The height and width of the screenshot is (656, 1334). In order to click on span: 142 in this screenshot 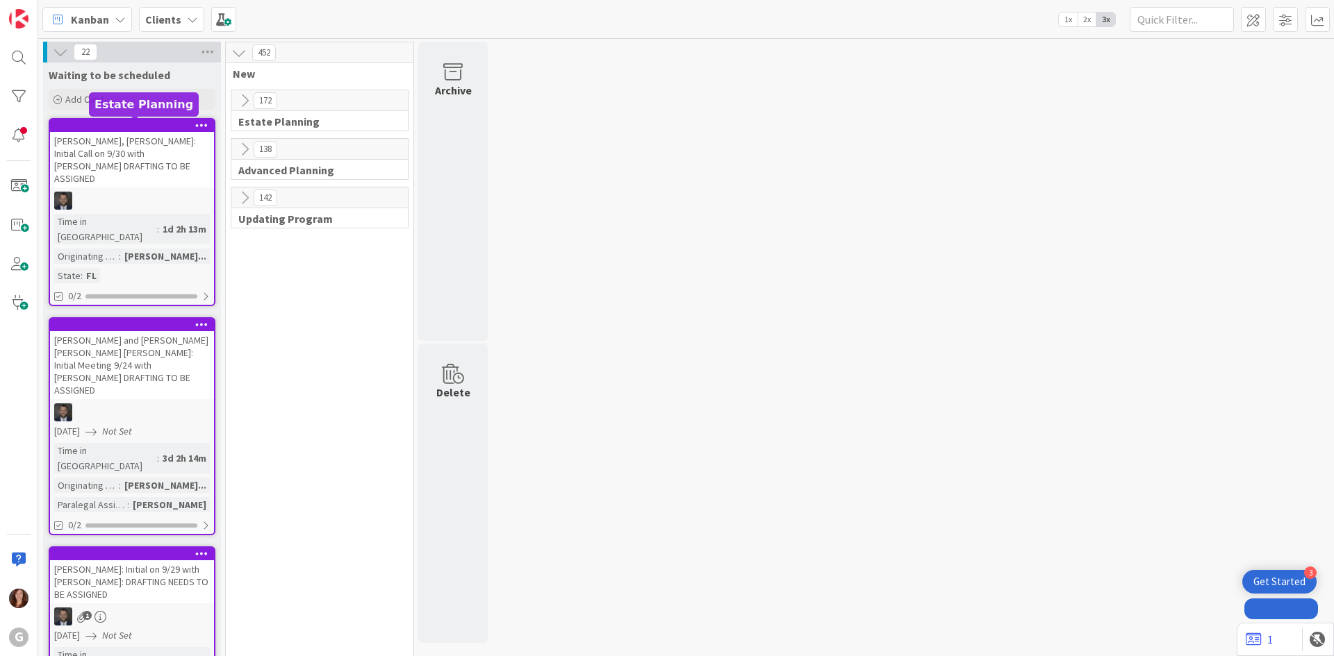, I will do `click(265, 198)`.